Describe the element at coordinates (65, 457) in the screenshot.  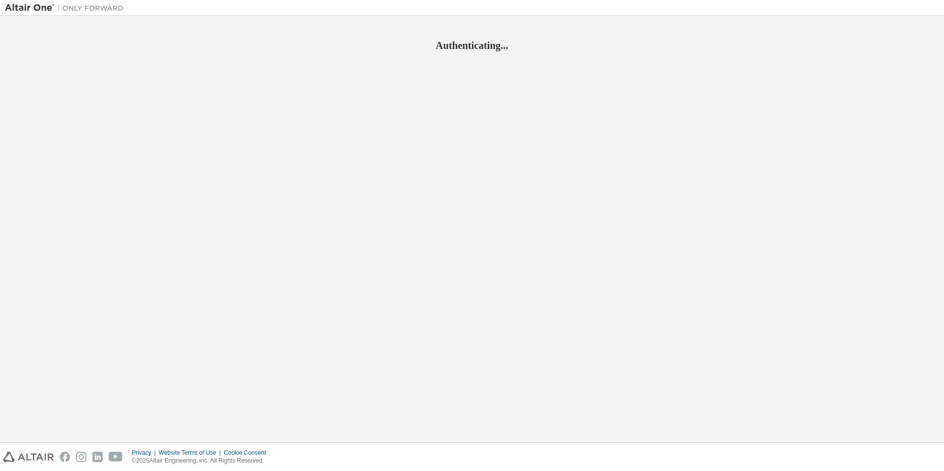
I see `img: facebook.svg` at that location.